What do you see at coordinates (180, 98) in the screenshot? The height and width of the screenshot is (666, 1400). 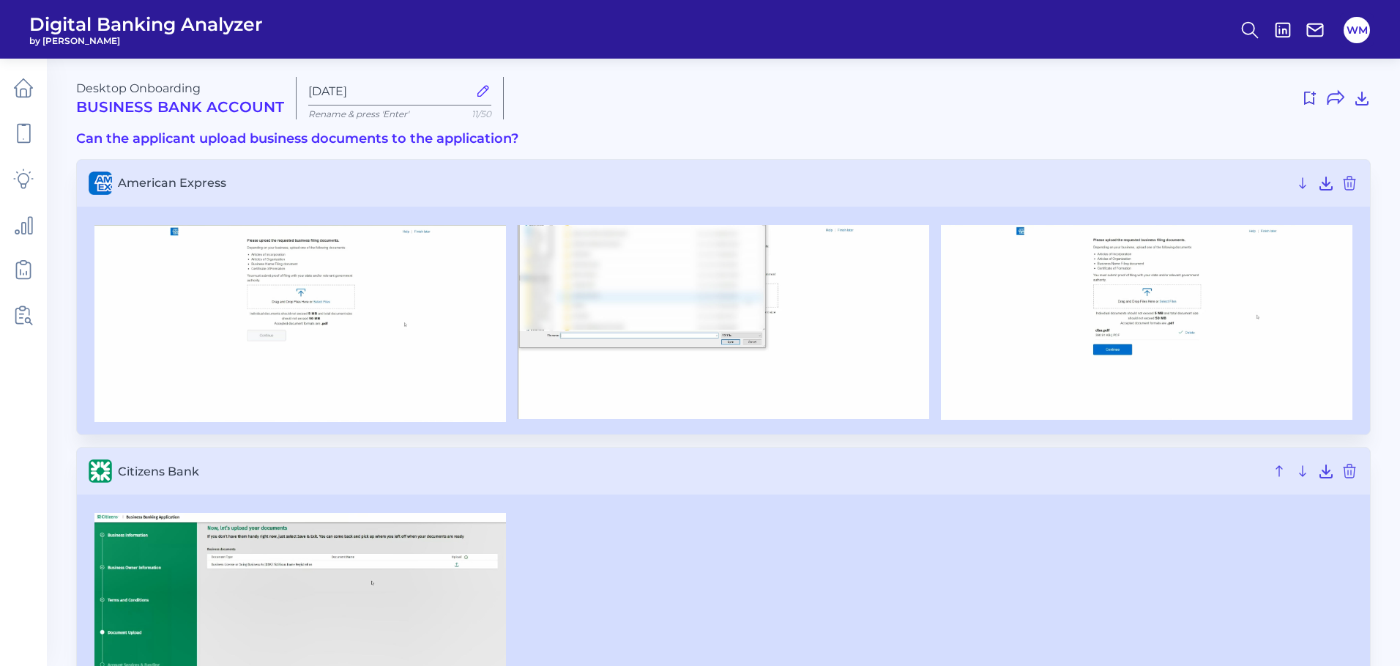 I see `div: Desktop Onboarding` at bounding box center [180, 98].